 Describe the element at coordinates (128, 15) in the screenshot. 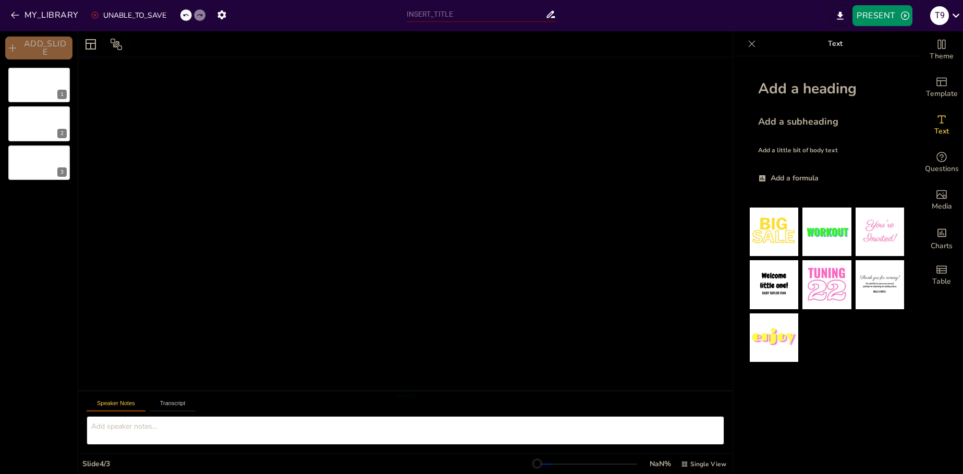

I see `div: UNABLE_TO_SAVE` at that location.